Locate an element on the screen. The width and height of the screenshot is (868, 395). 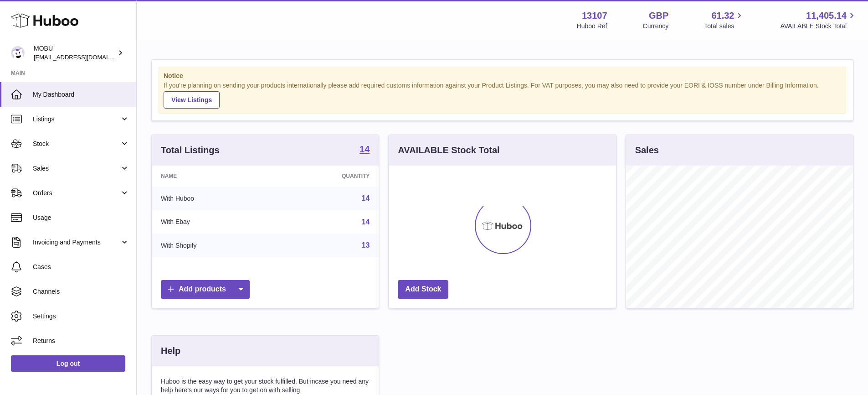
span: Cases is located at coordinates (81, 267).